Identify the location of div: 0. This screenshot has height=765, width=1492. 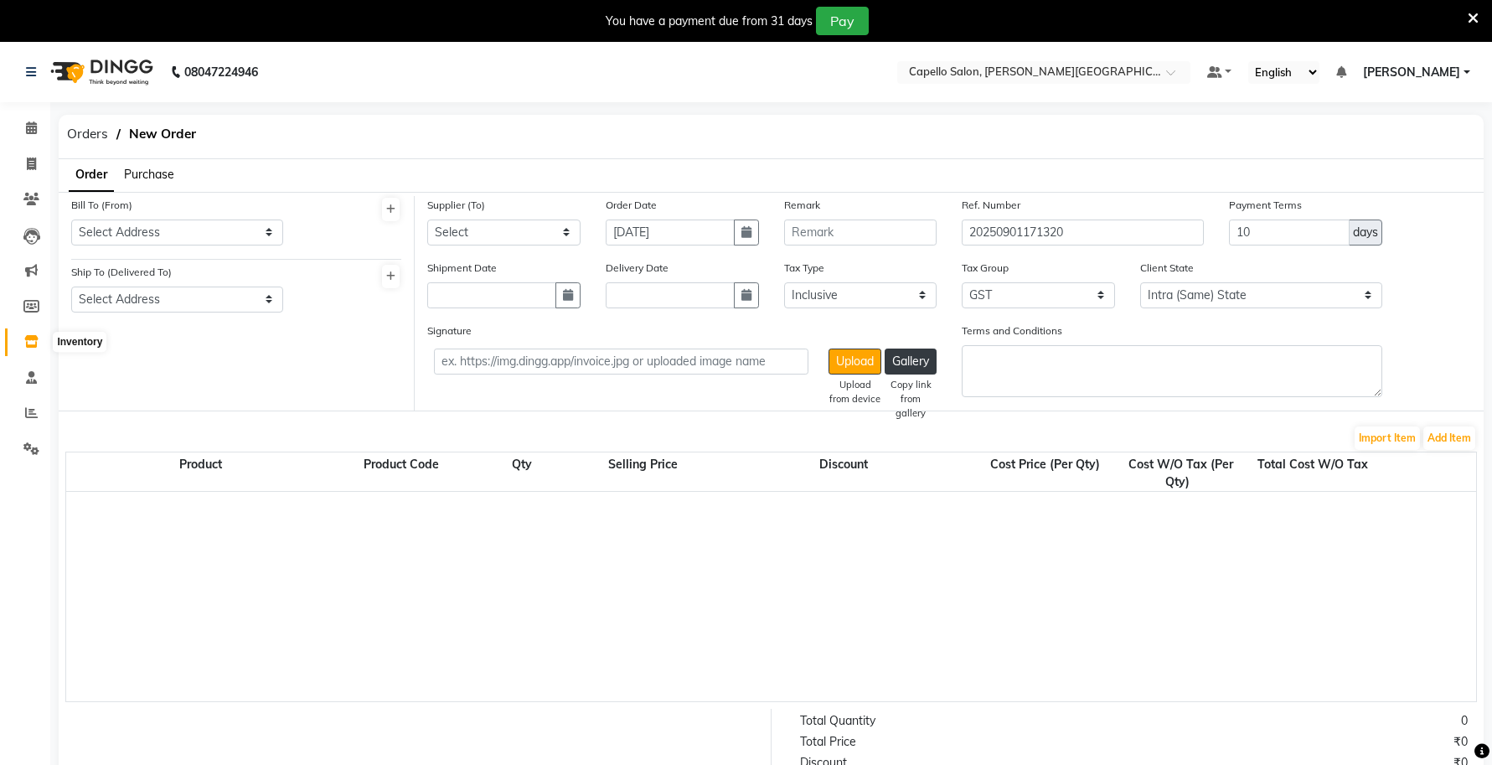
(1307, 720).